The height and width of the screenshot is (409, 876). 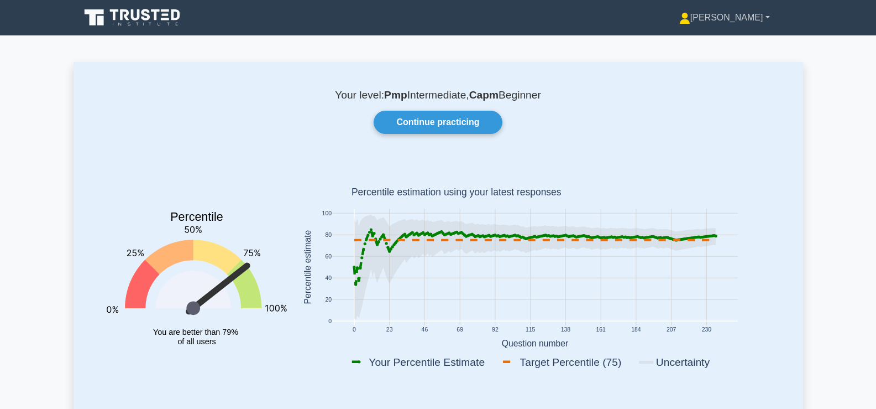 I want to click on b: Pmp, so click(x=396, y=95).